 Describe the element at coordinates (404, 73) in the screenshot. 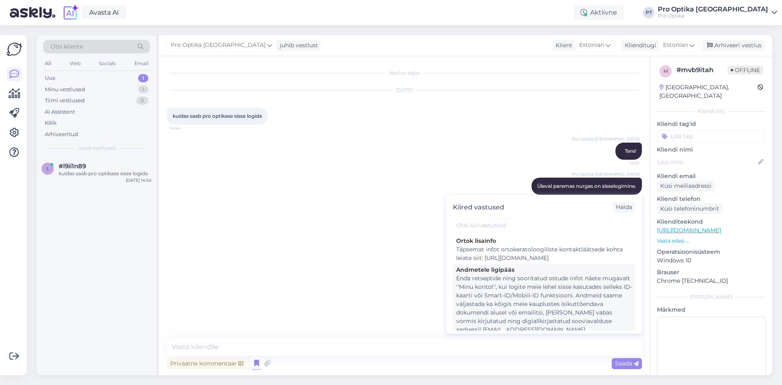

I see `div: Vestlus algas` at that location.